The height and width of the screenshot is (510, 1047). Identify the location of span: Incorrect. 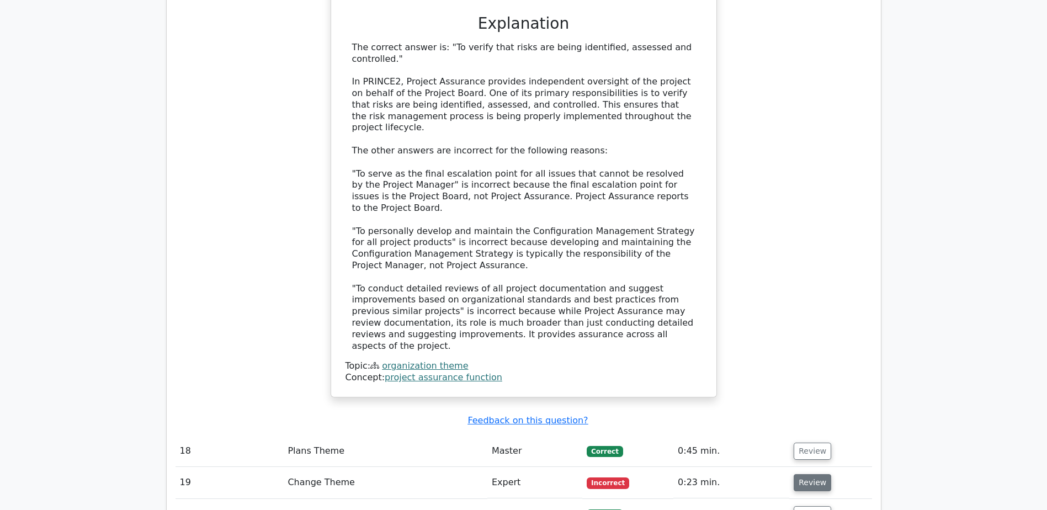
(608, 483).